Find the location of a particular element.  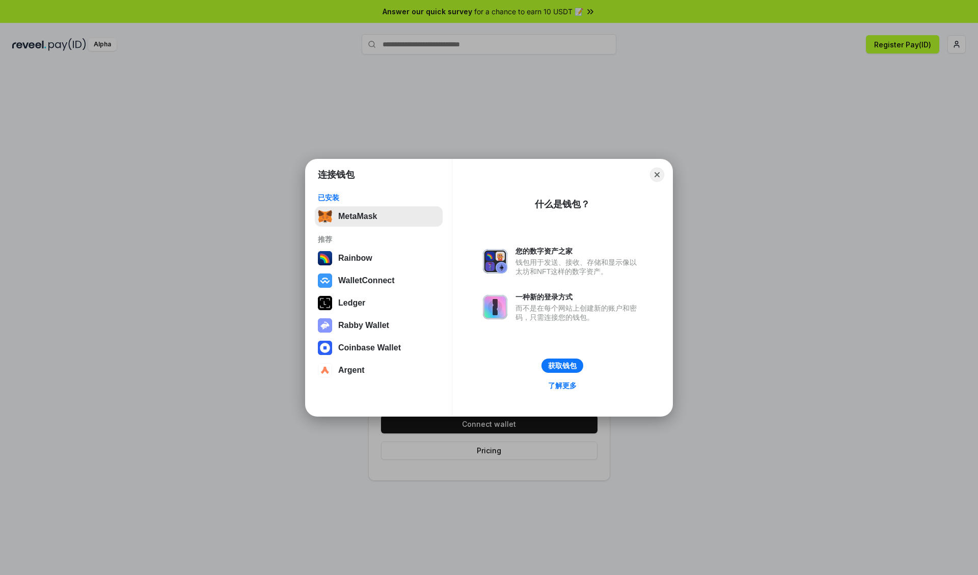

button: Rainbow is located at coordinates (379, 258).